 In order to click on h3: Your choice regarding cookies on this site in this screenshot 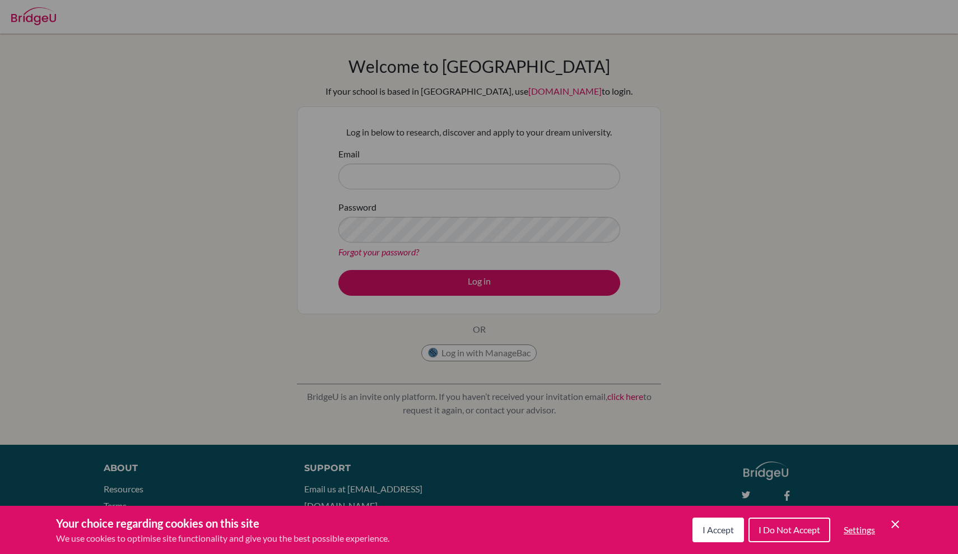, I will do `click(222, 523)`.